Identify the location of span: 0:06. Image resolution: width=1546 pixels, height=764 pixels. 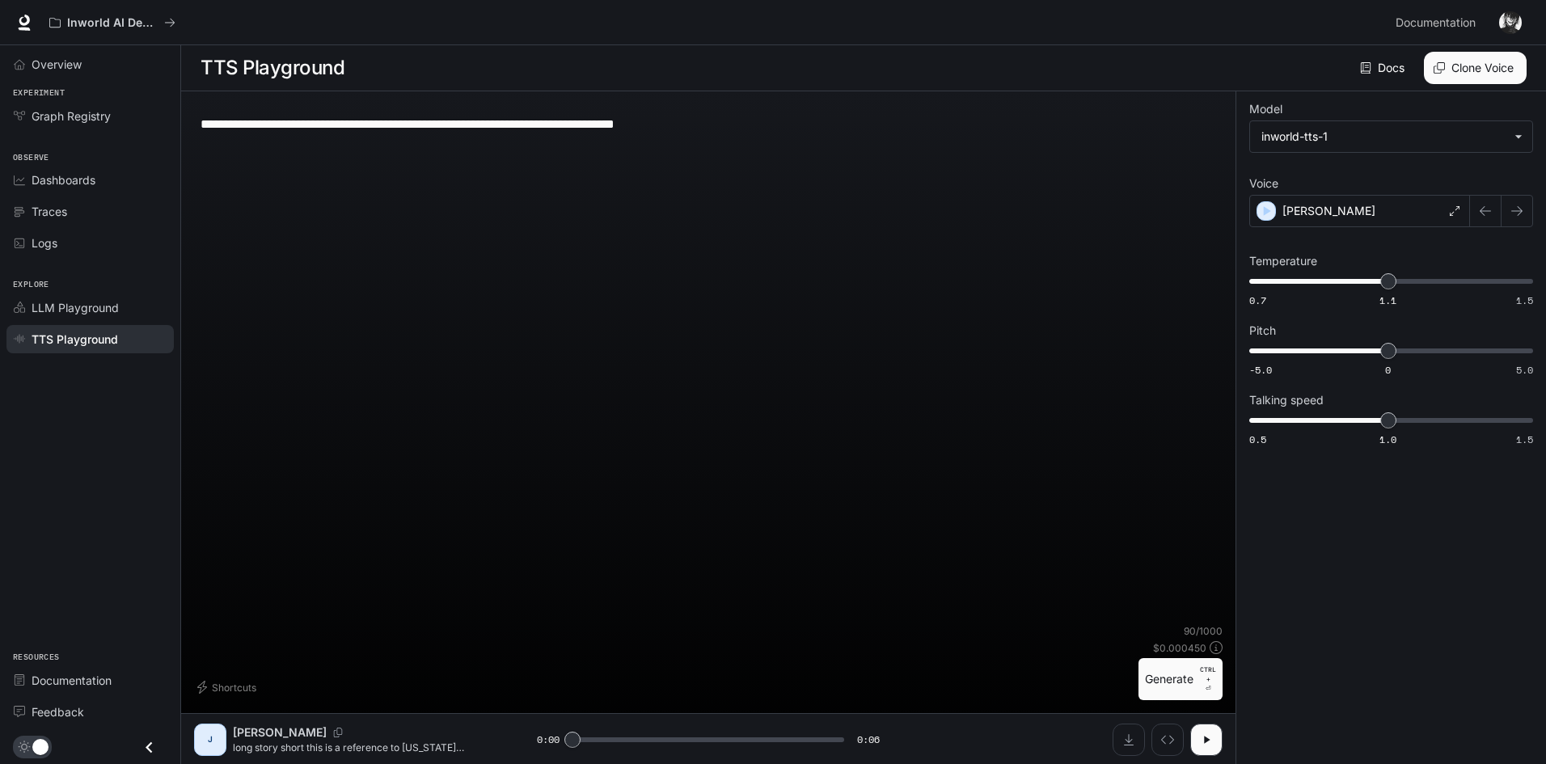
(868, 740).